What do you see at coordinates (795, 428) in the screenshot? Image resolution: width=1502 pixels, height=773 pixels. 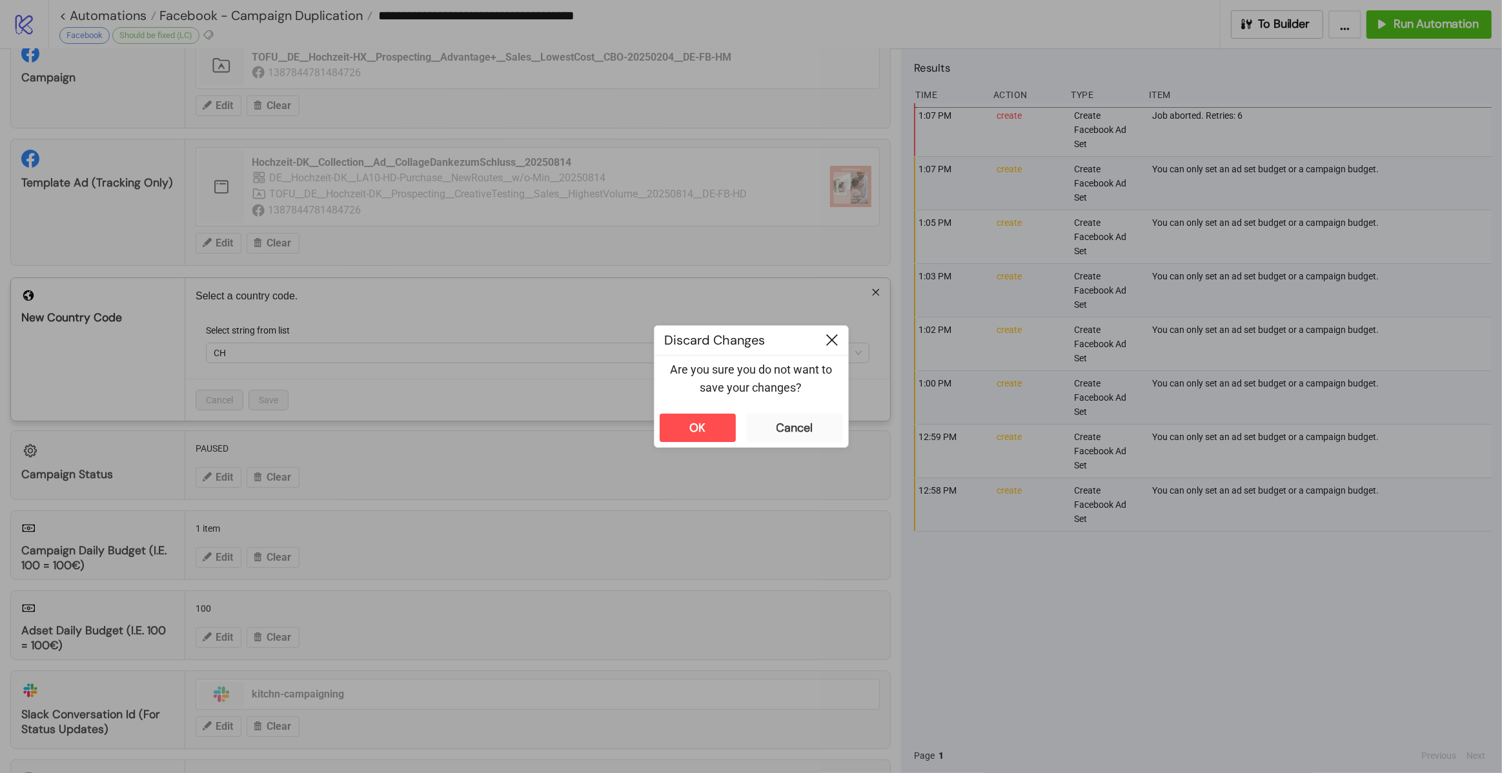 I see `button: Cancel` at bounding box center [795, 428].